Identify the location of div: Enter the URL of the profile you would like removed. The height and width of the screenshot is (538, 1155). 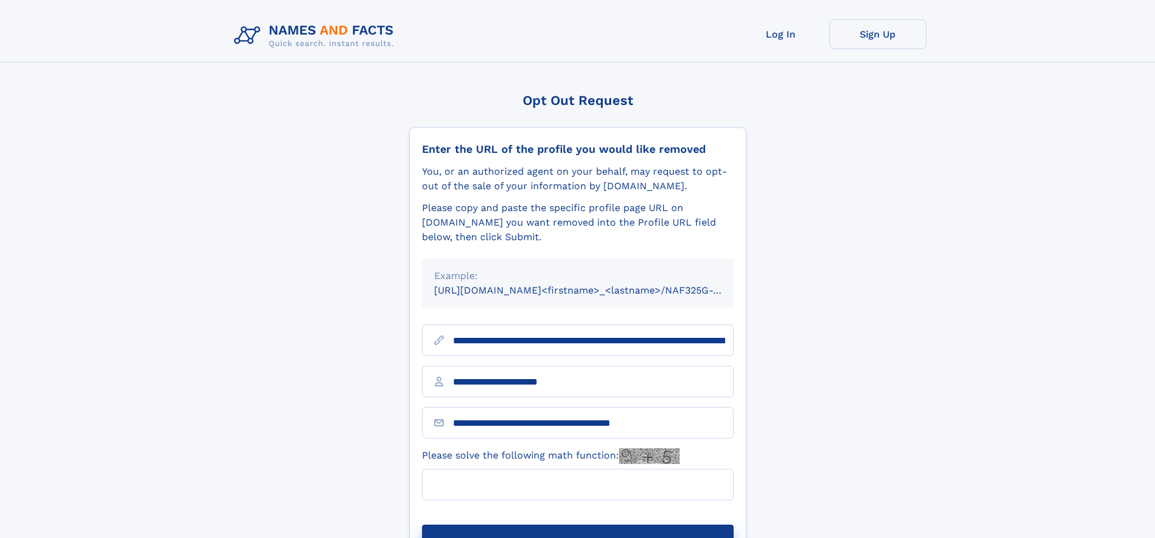
(578, 149).